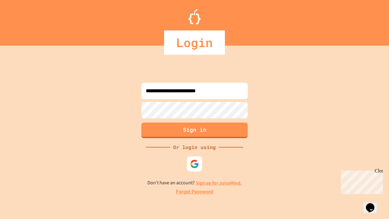  I want to click on p: Don't have an account?, so click(194, 183).